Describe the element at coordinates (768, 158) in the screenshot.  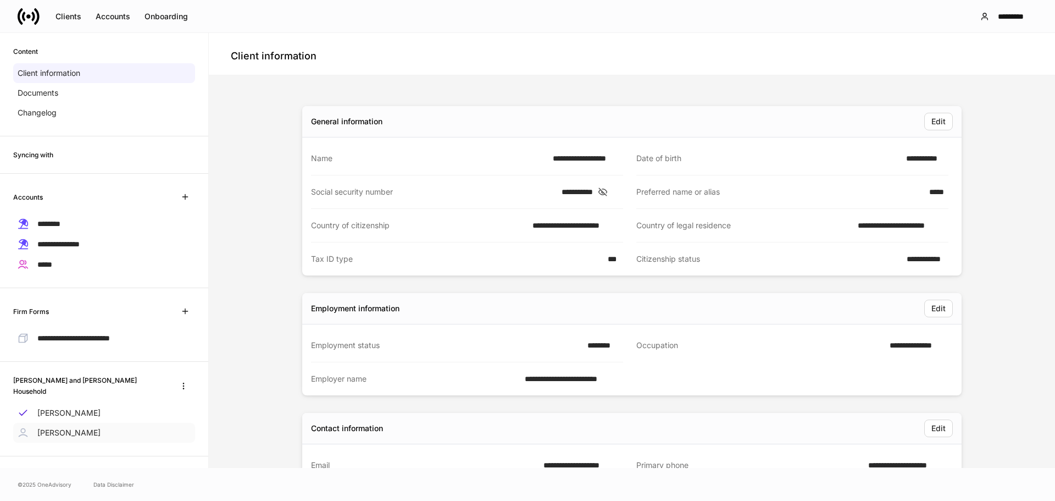
I see `div: Date of birth` at that location.